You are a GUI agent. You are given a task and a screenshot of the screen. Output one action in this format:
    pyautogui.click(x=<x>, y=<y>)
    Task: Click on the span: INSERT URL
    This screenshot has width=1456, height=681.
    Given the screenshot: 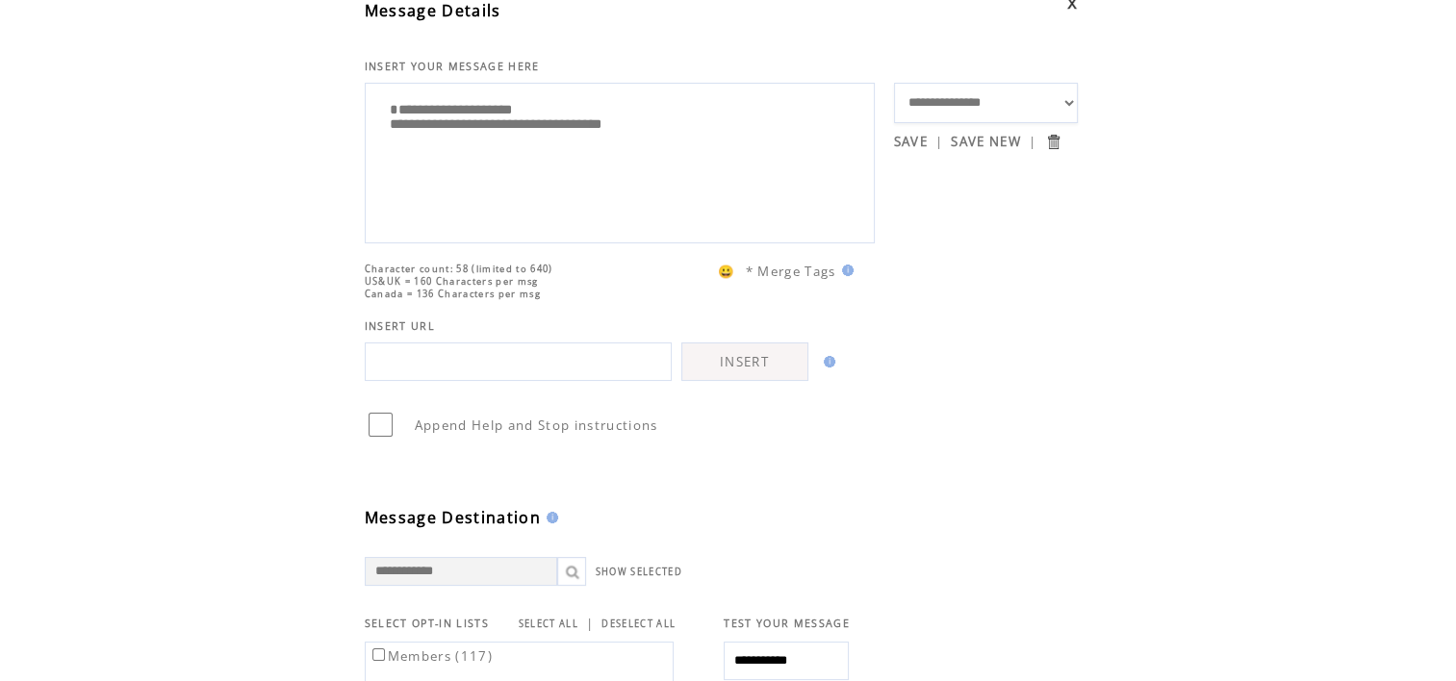 What is the action you would take?
    pyautogui.click(x=399, y=326)
    